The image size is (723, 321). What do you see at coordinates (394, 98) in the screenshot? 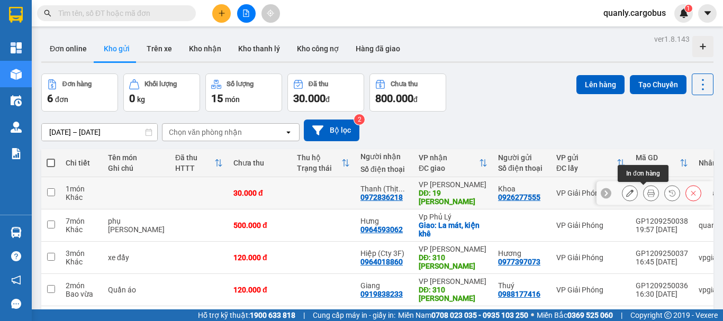
I see `span: 800.000` at bounding box center [394, 98].